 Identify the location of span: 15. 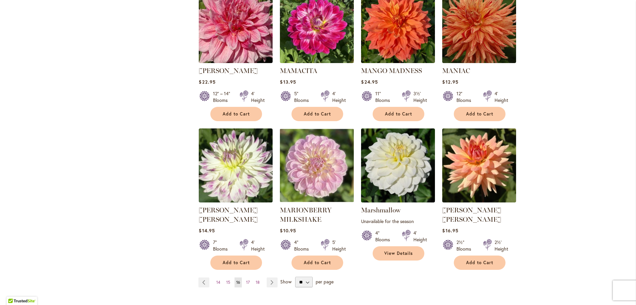
(228, 282).